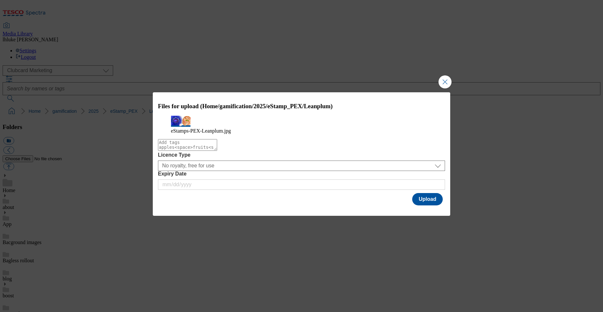 The image size is (603, 312). I want to click on button: Upload, so click(427, 199).